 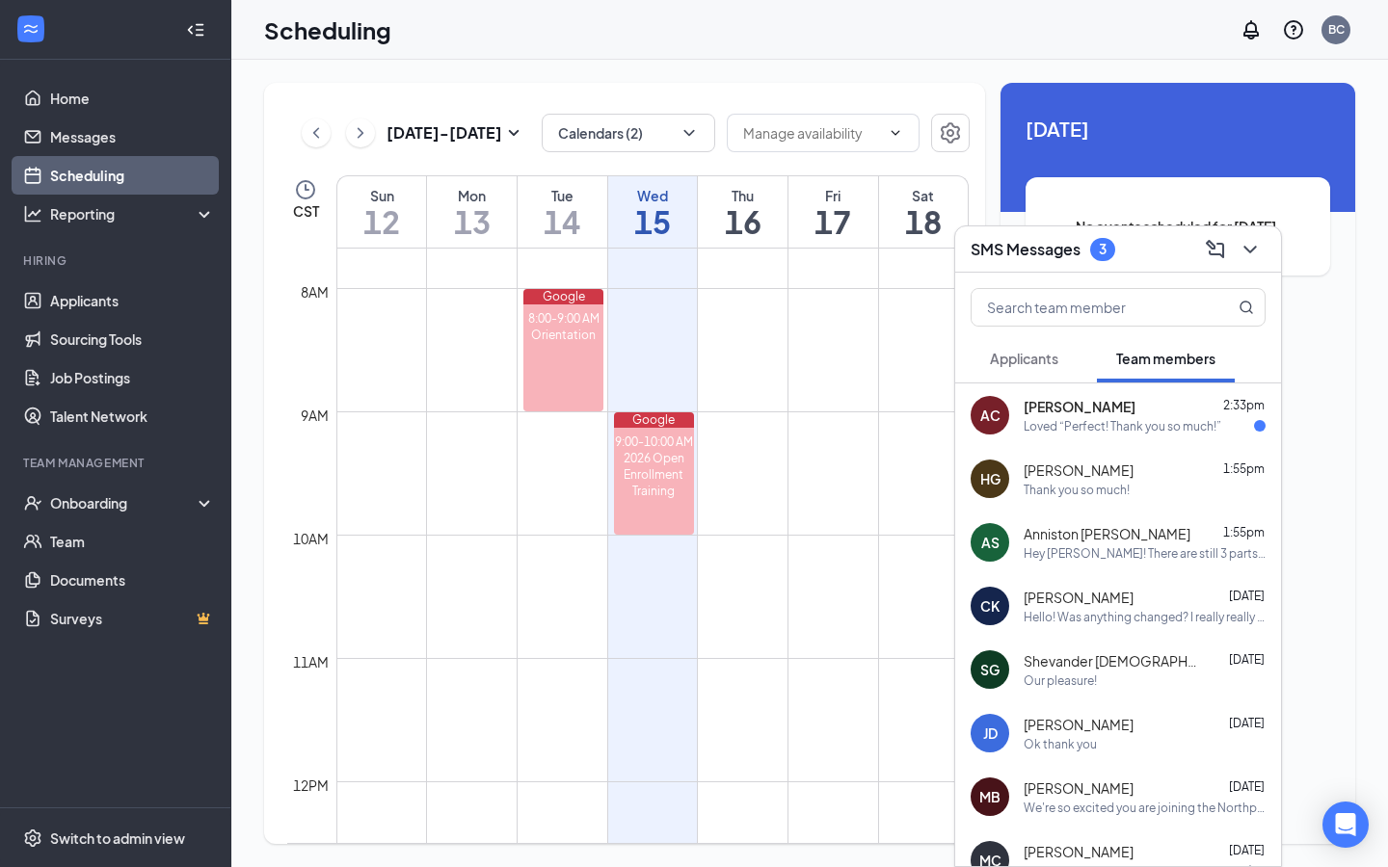 I want to click on a: Team, so click(x=132, y=542).